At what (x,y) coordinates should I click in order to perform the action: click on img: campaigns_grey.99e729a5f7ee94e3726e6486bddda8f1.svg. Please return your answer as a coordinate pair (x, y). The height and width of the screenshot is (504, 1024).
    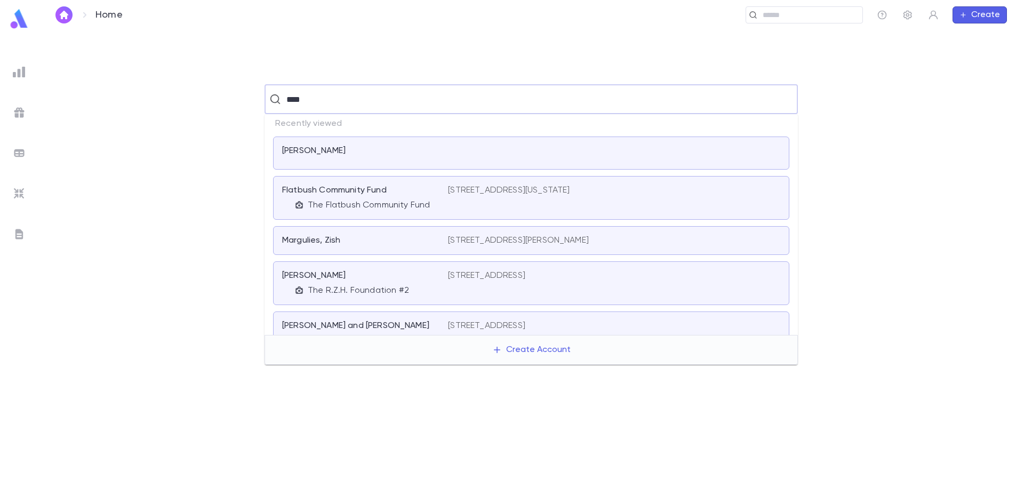
    Looking at the image, I should click on (19, 113).